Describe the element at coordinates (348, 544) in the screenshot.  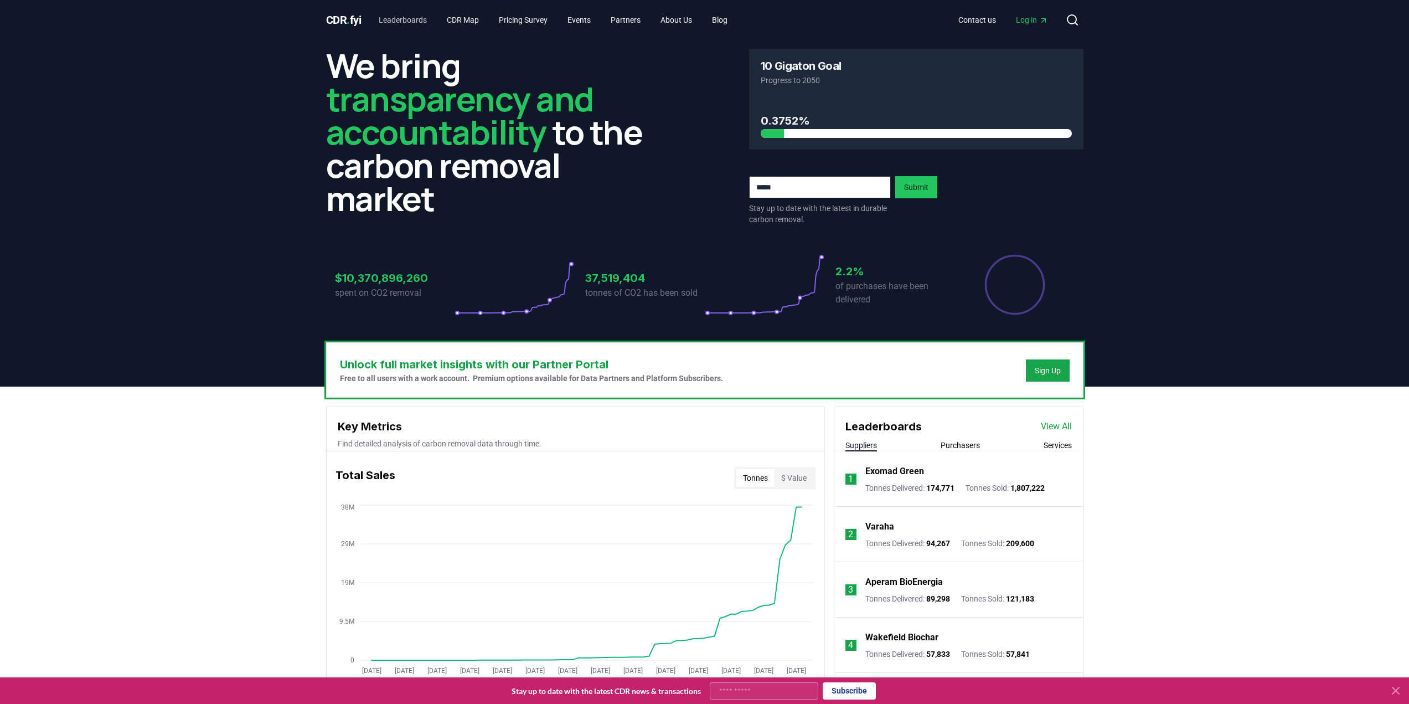
I see `tspan: 29M` at that location.